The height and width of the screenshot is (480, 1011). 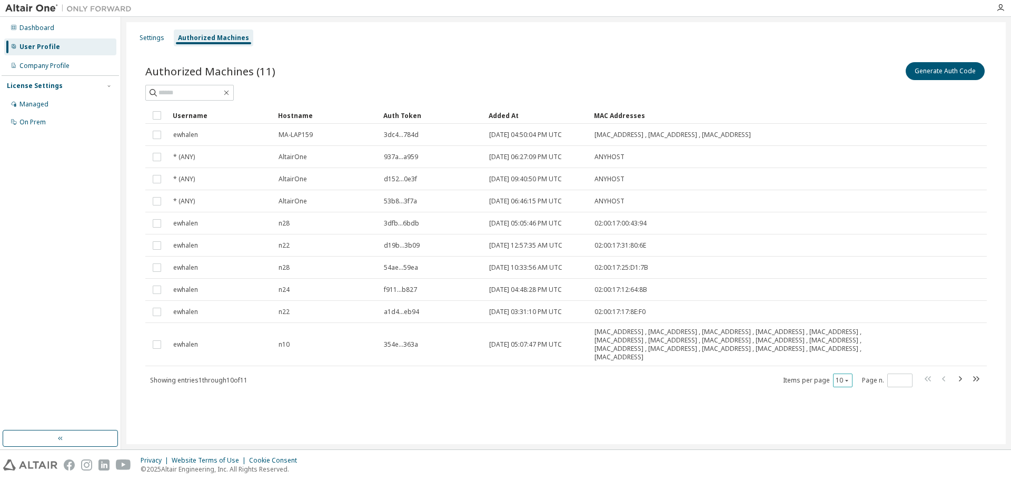 What do you see at coordinates (818, 380) in the screenshot?
I see `span: Items per page` at bounding box center [818, 380].